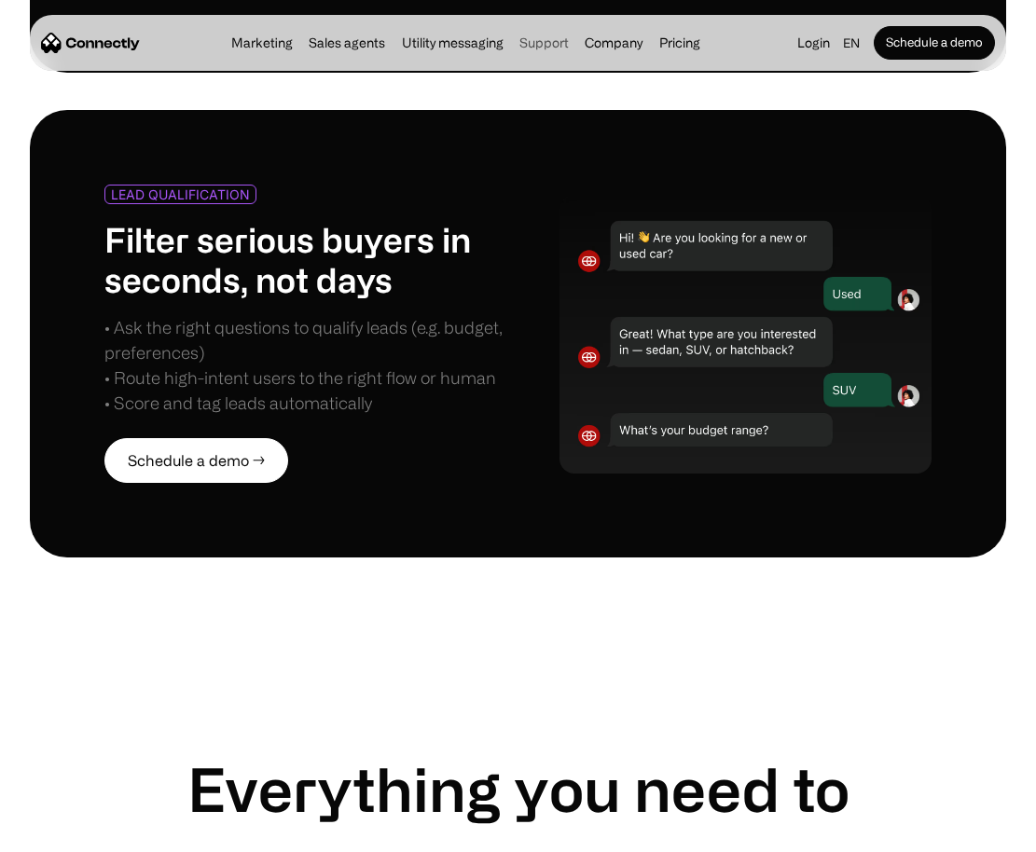  Describe the element at coordinates (347, 43) in the screenshot. I see `a: Sales agents` at that location.